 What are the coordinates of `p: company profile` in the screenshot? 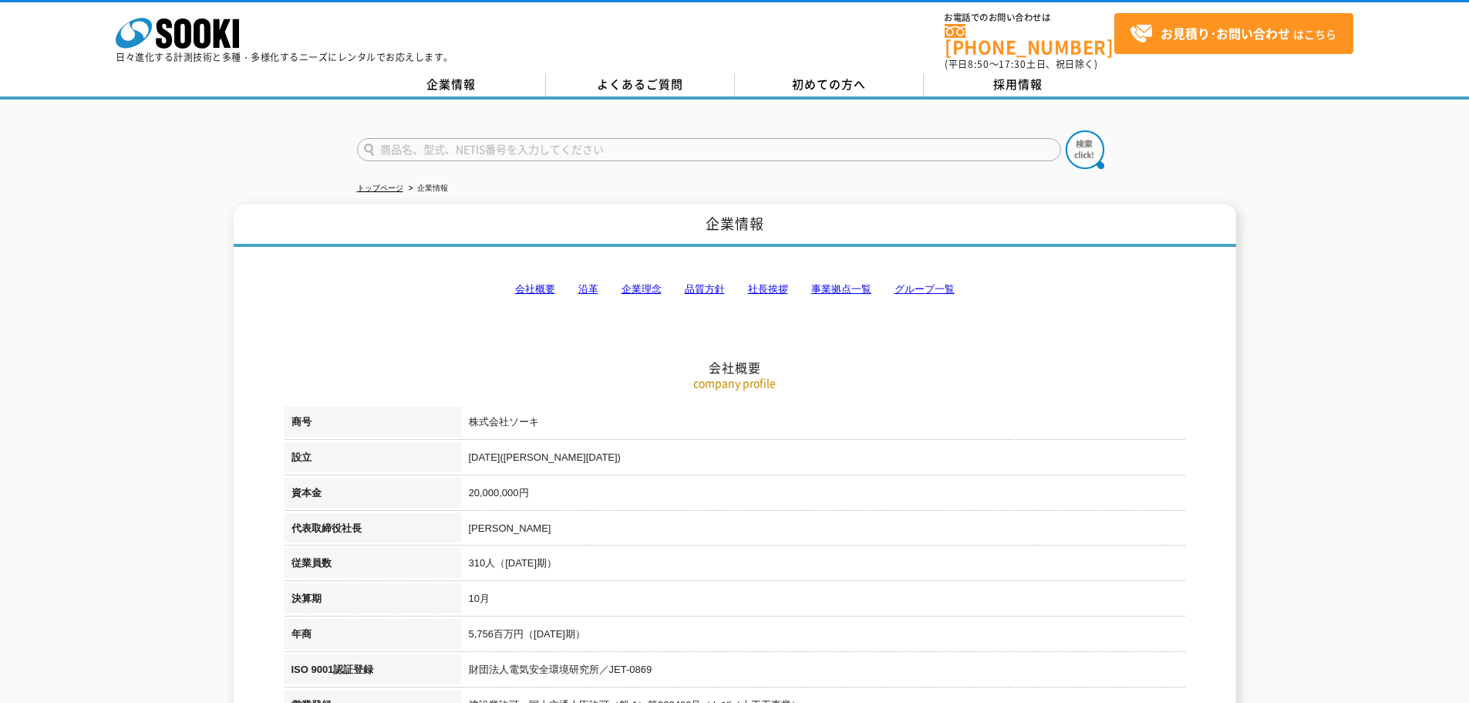 It's located at (735, 383).